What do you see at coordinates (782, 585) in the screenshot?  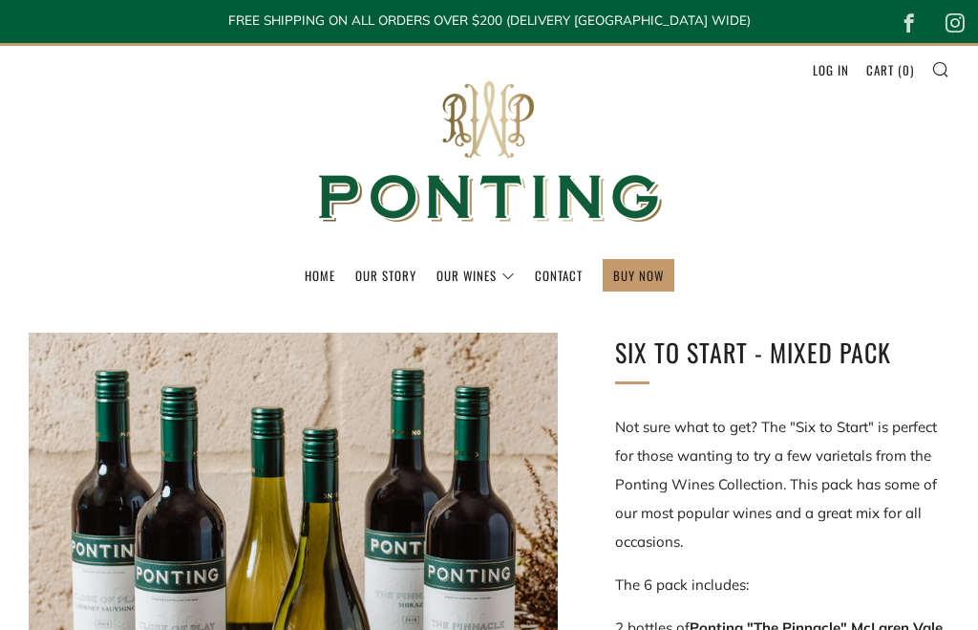 I see `p: The 6 pack includes:` at bounding box center [782, 585].